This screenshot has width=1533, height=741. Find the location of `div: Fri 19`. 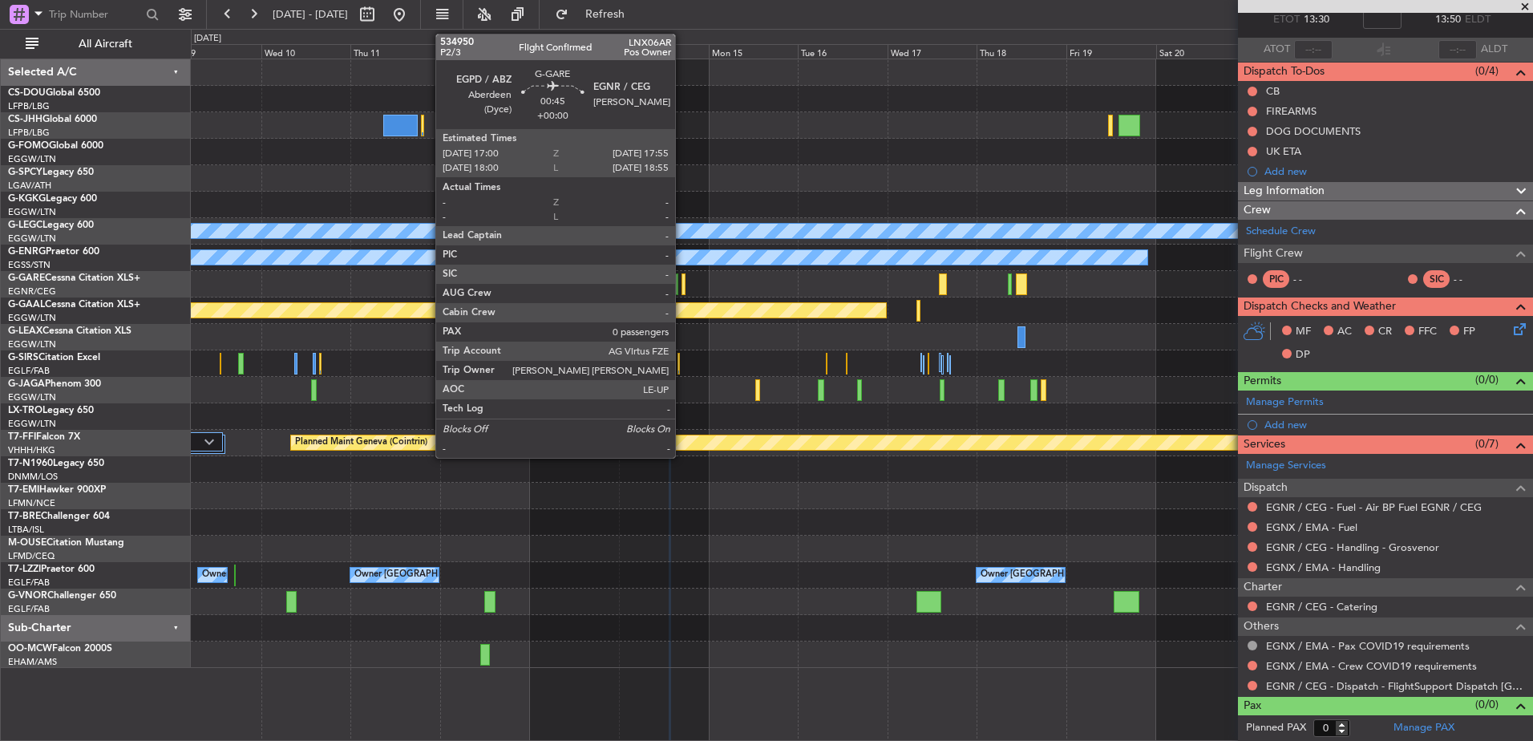

div: Fri 19 is located at coordinates (1112, 51).